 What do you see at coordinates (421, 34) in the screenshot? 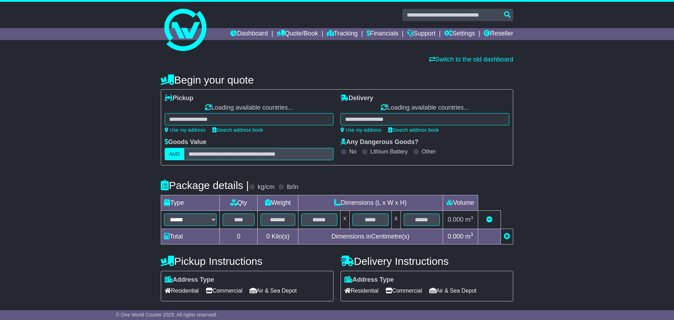
I see `a: Support` at bounding box center [421, 34].